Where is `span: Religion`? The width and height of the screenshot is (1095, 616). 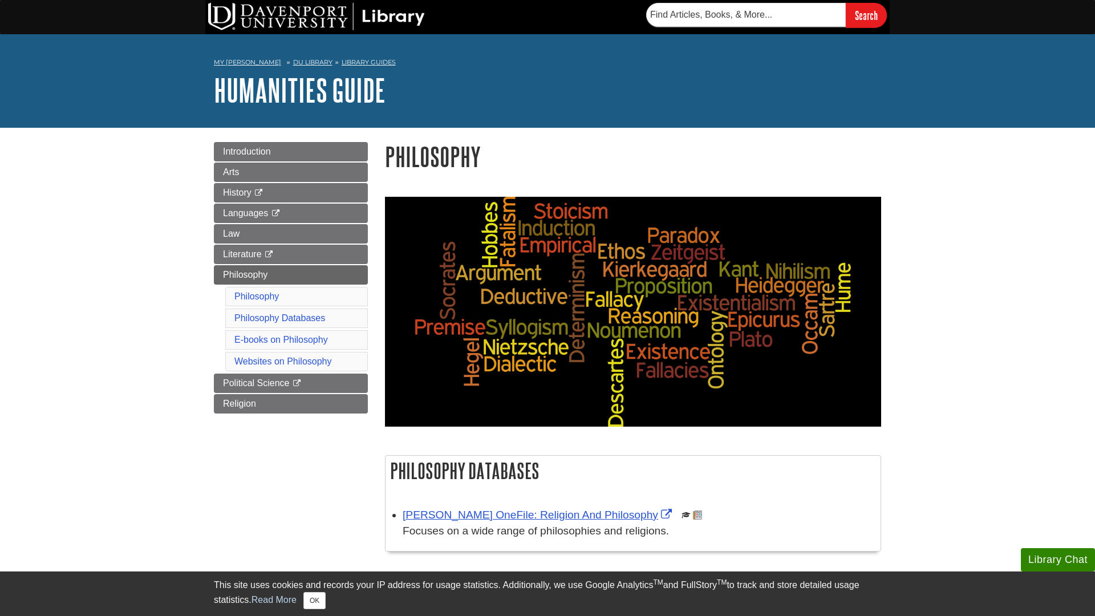 span: Religion is located at coordinates (240, 403).